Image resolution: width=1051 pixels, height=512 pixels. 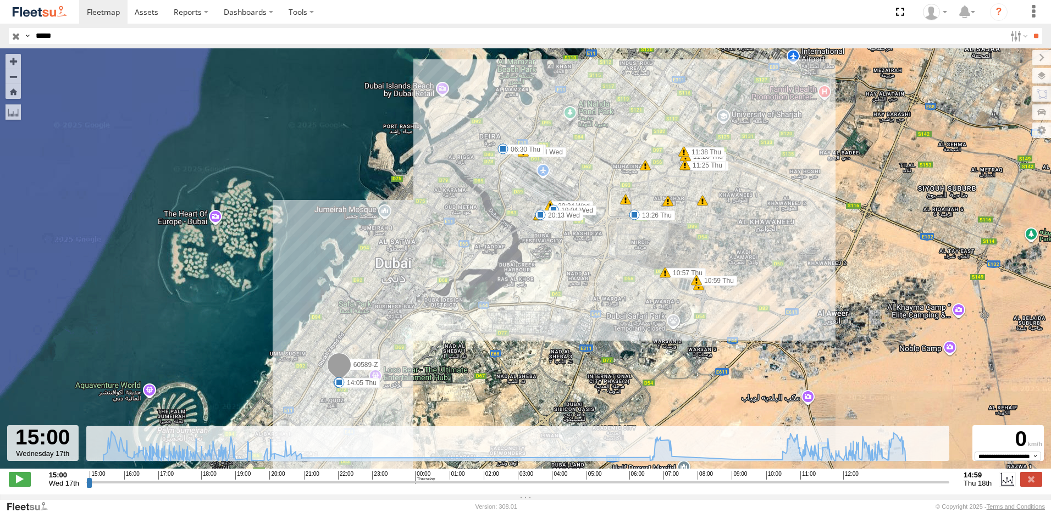 I want to click on label: 20:13 Wed, so click(x=562, y=215).